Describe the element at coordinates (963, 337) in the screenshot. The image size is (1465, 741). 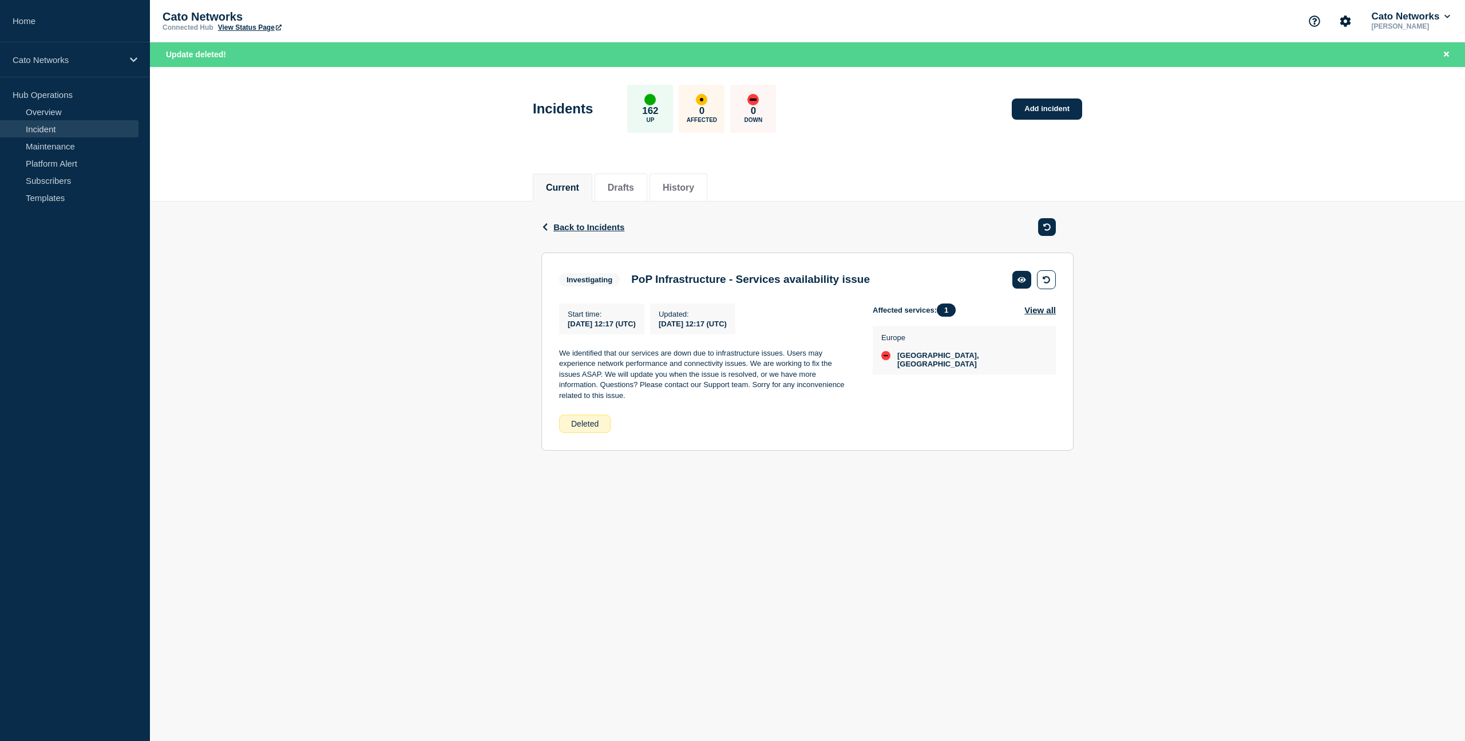
I see `p: Europe` at that location.